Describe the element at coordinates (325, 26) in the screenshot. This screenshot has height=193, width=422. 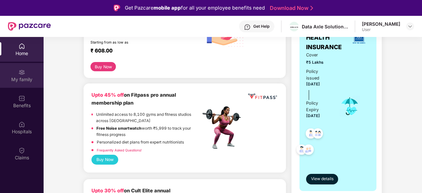
I see `div: Data Axle Solutions Private Limited` at that location.